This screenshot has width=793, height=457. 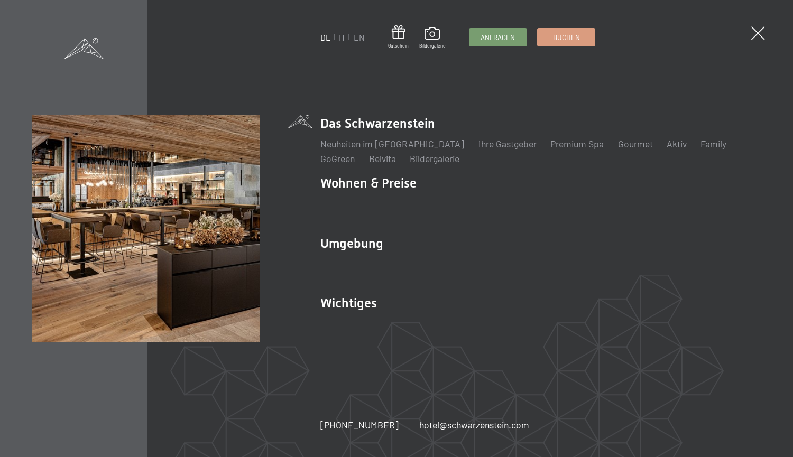 What do you see at coordinates (577, 144) in the screenshot?
I see `a: Premium Spa` at bounding box center [577, 144].